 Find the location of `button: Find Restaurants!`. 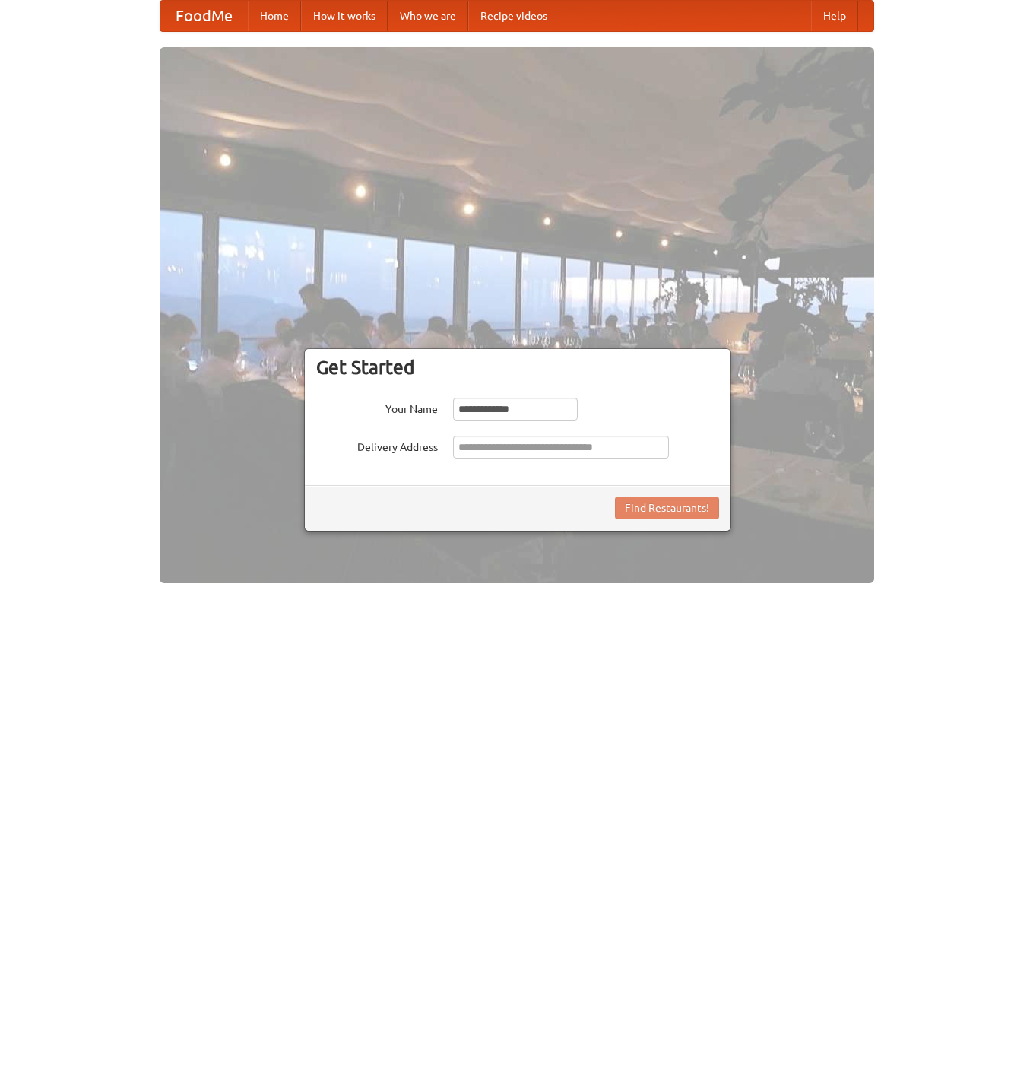

button: Find Restaurants! is located at coordinates (667, 508).